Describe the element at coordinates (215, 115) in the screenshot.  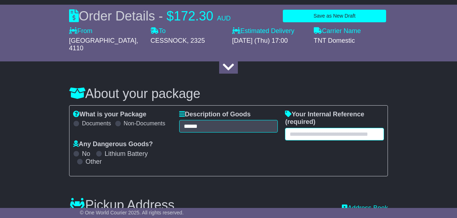
I see `label: Description of Goods` at that location.